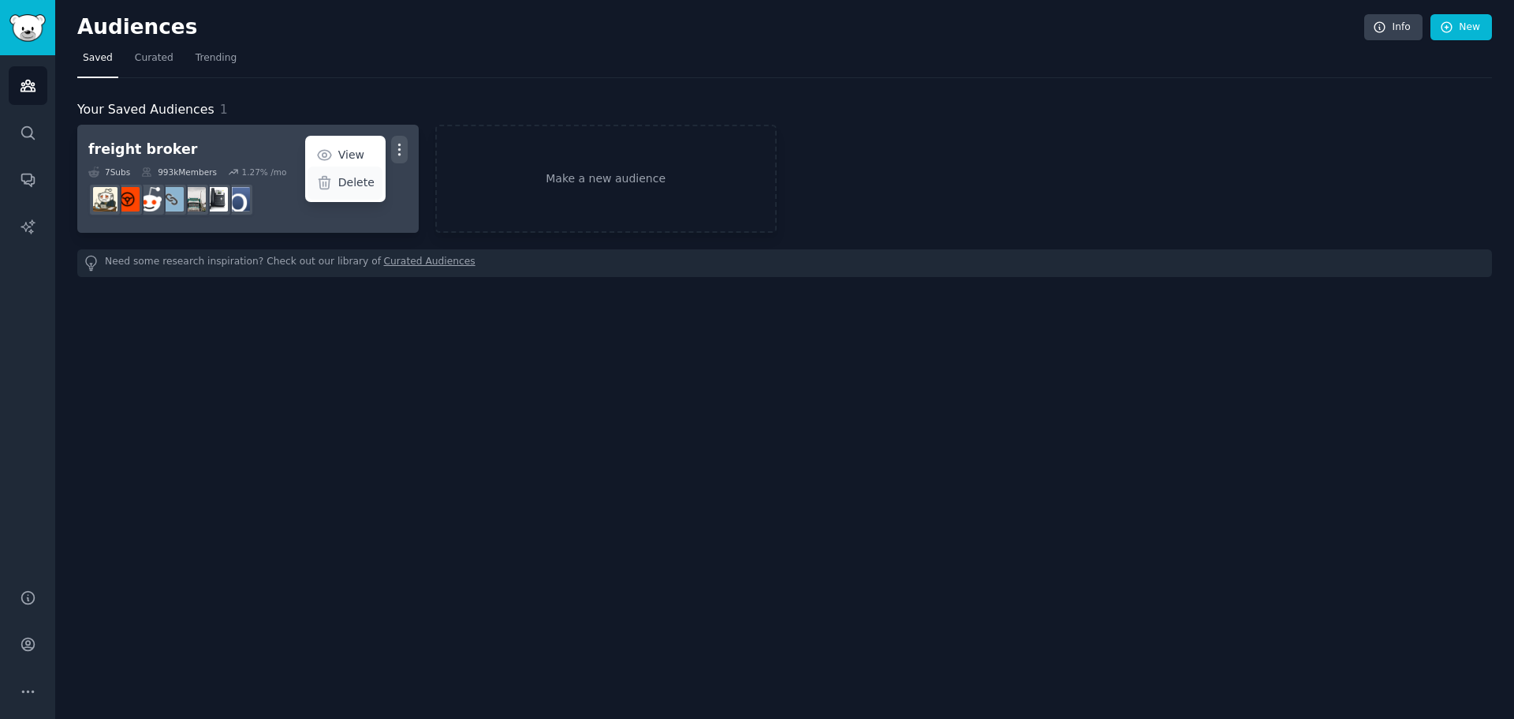  I want to click on a: Info, so click(1394, 28).